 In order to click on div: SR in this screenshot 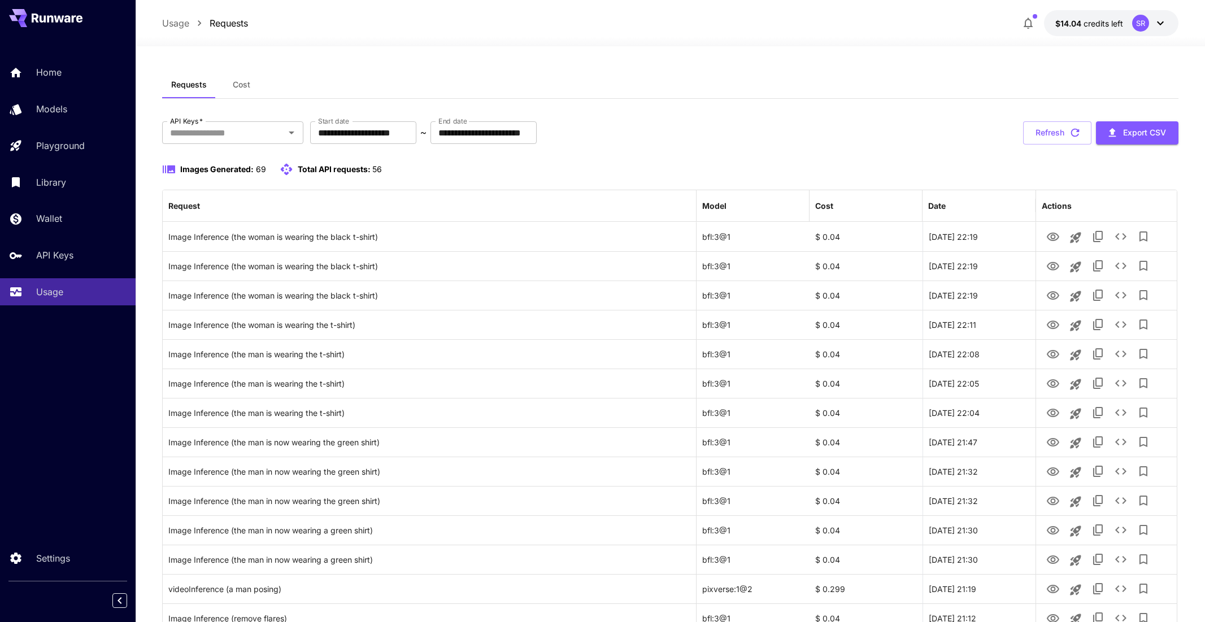, I will do `click(1140, 23)`.